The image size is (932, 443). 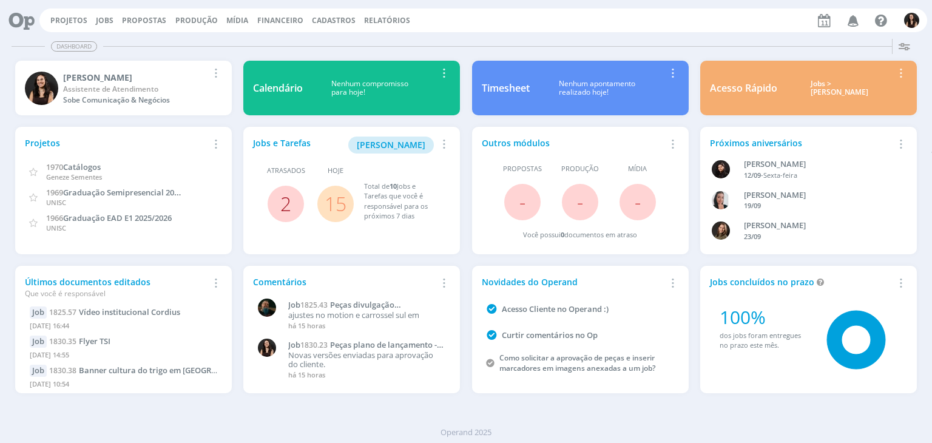 What do you see at coordinates (819, 226) in the screenshot?
I see `div: Julia Agostine Abich` at bounding box center [819, 226].